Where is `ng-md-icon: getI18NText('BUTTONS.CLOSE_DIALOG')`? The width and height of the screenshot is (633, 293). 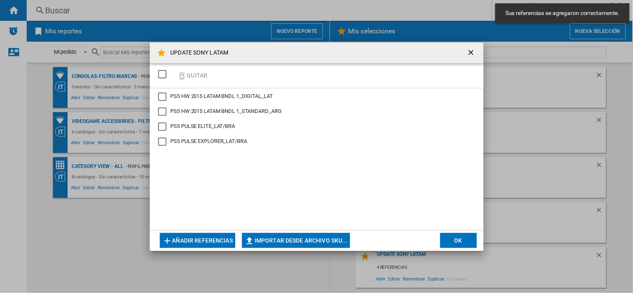 ng-md-icon: getI18NText('BUTTONS.CLOSE_DIALOG') is located at coordinates (472, 53).